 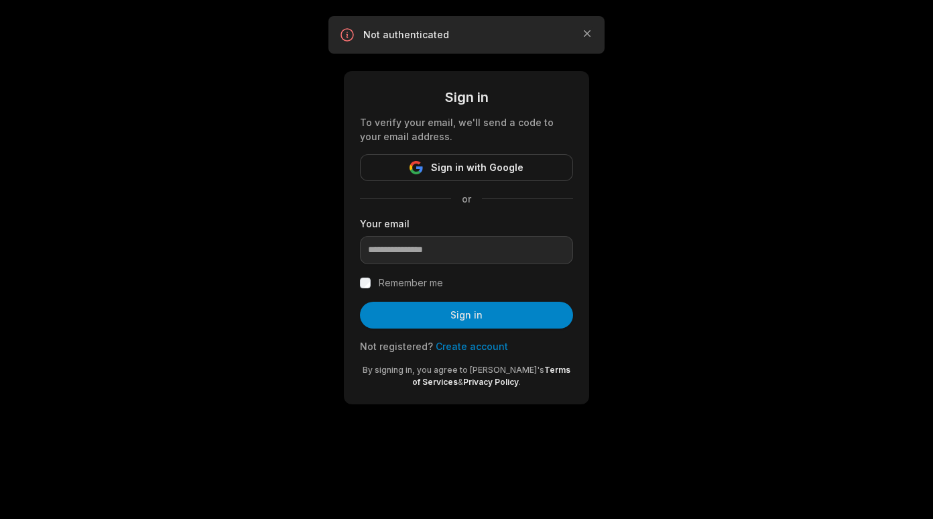 What do you see at coordinates (467, 198) in the screenshot?
I see `span: or` at bounding box center [467, 198].